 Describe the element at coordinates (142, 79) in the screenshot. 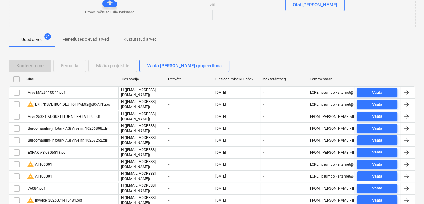

I see `div: Üleslaadija` at that location.